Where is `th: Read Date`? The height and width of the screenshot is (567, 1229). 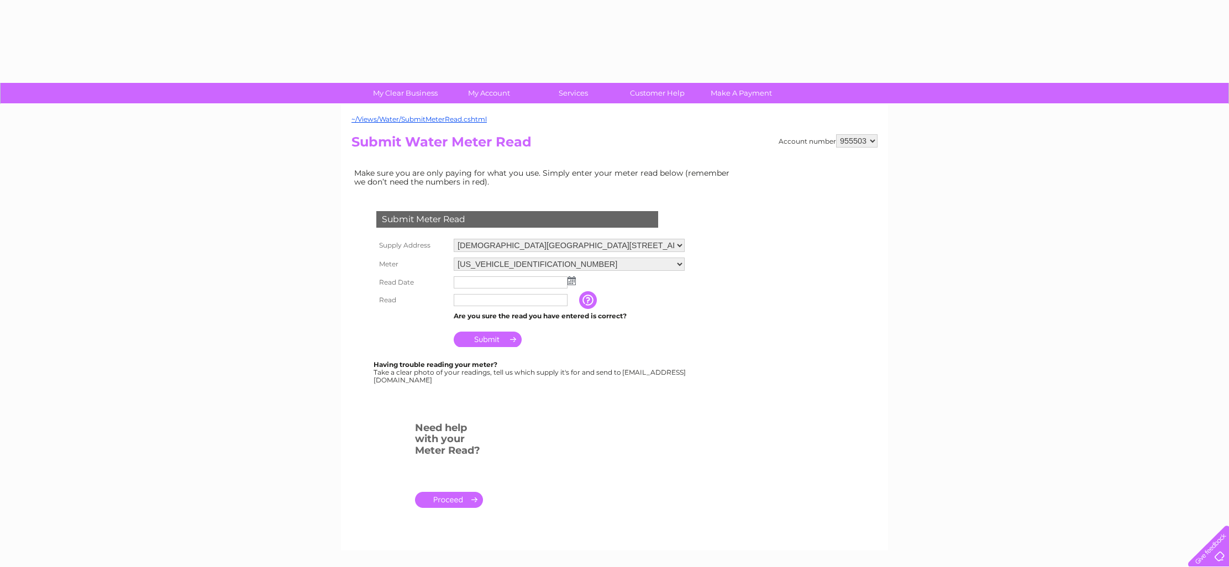 th: Read Date is located at coordinates (412, 282).